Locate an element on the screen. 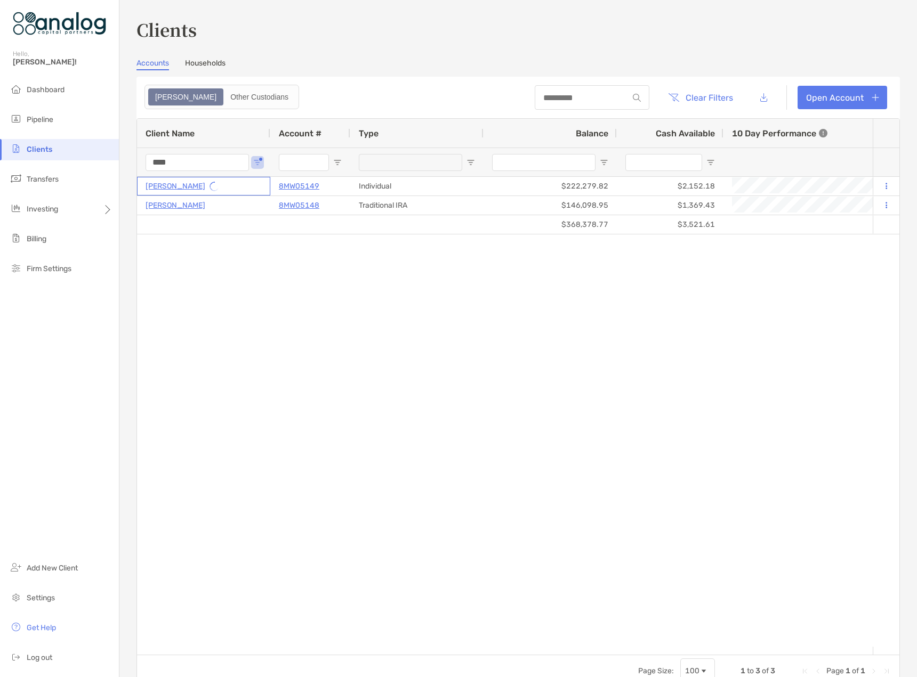  span: Log out is located at coordinates (39, 658).